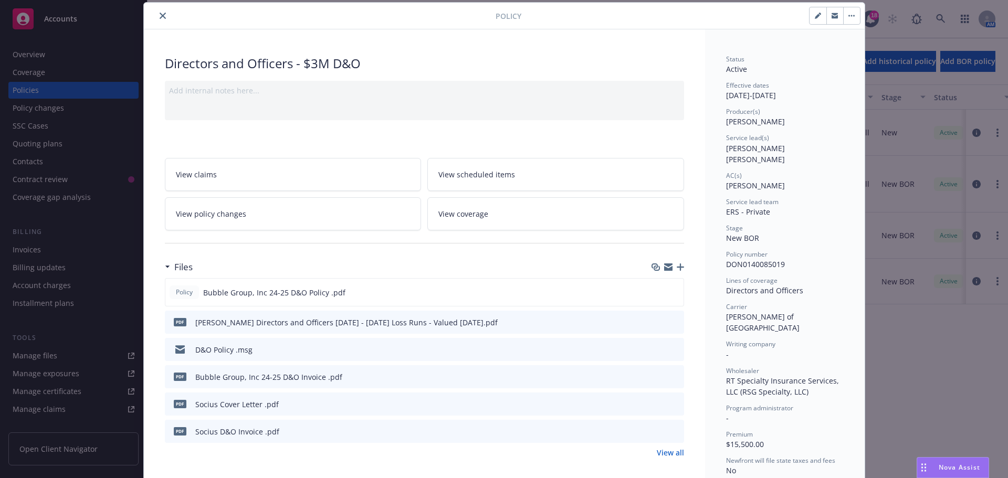  What do you see at coordinates (742, 238) in the screenshot?
I see `span: New BOR` at bounding box center [742, 238].